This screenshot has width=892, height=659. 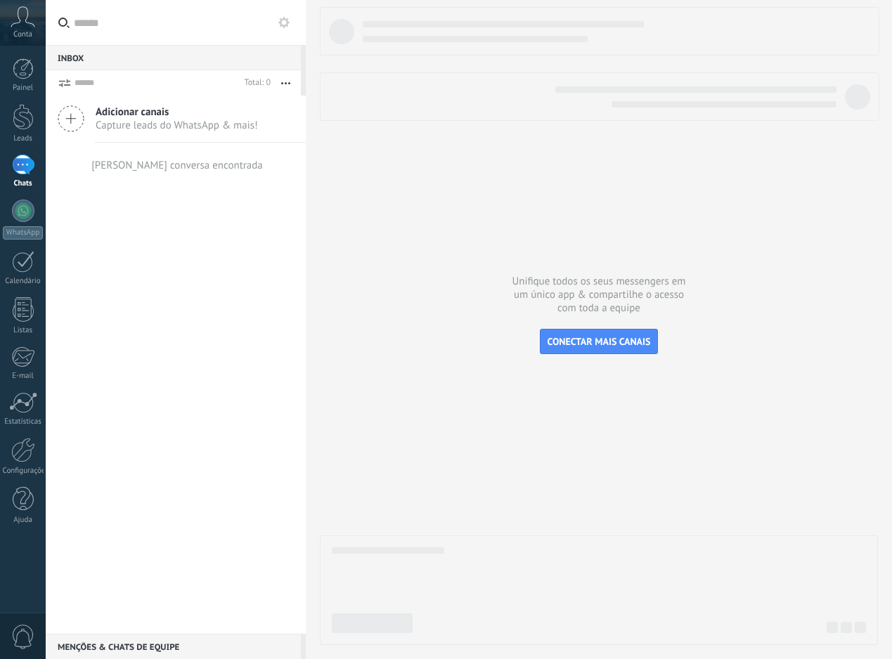 What do you see at coordinates (176, 125) in the screenshot?
I see `span: Capture leads do WhatsApp & mais!` at bounding box center [176, 125].